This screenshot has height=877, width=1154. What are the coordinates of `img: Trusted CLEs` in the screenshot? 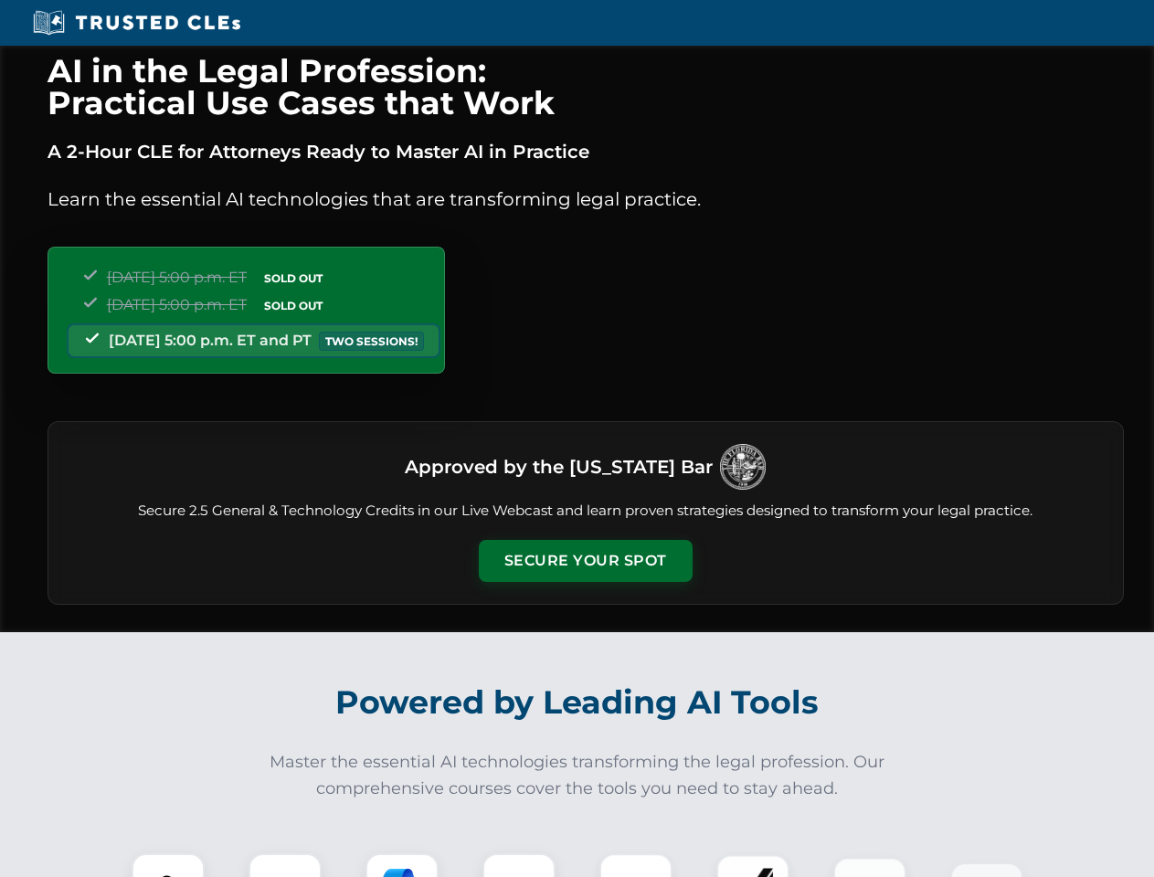 It's located at (136, 23).